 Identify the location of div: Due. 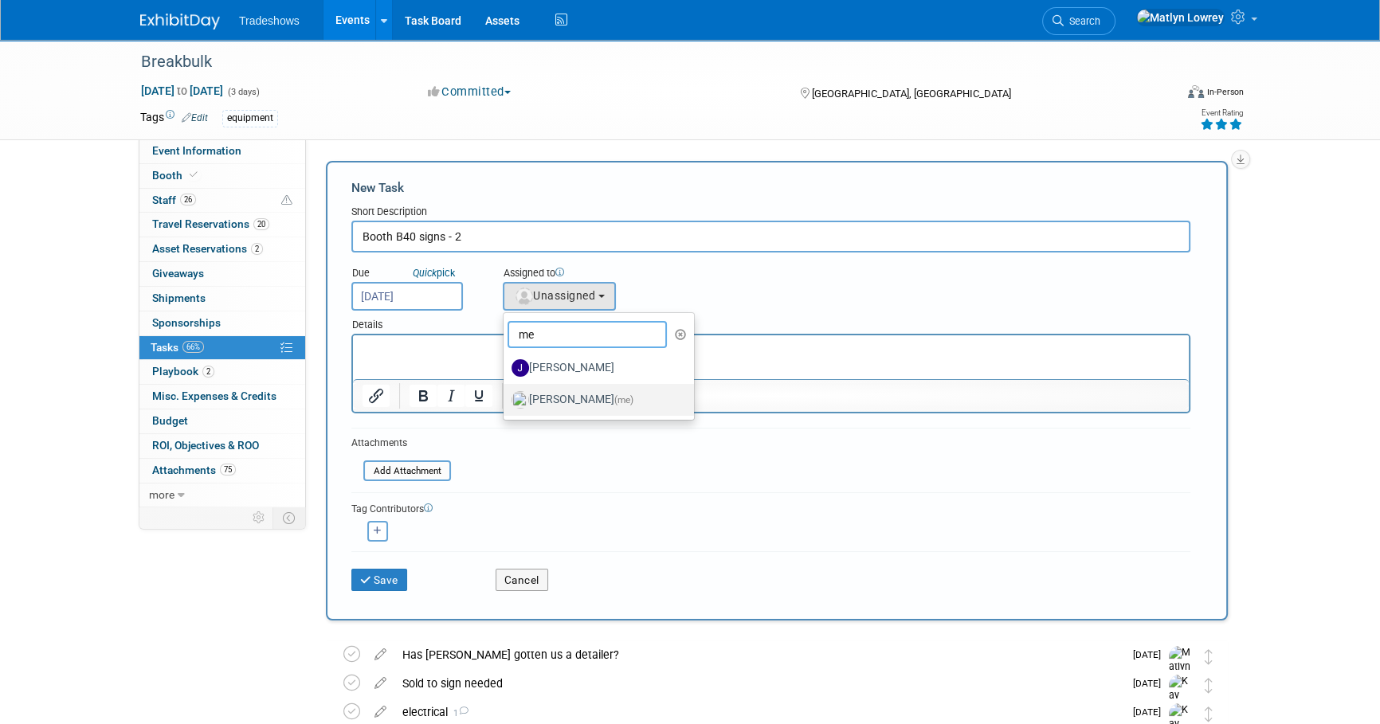
(415, 274).